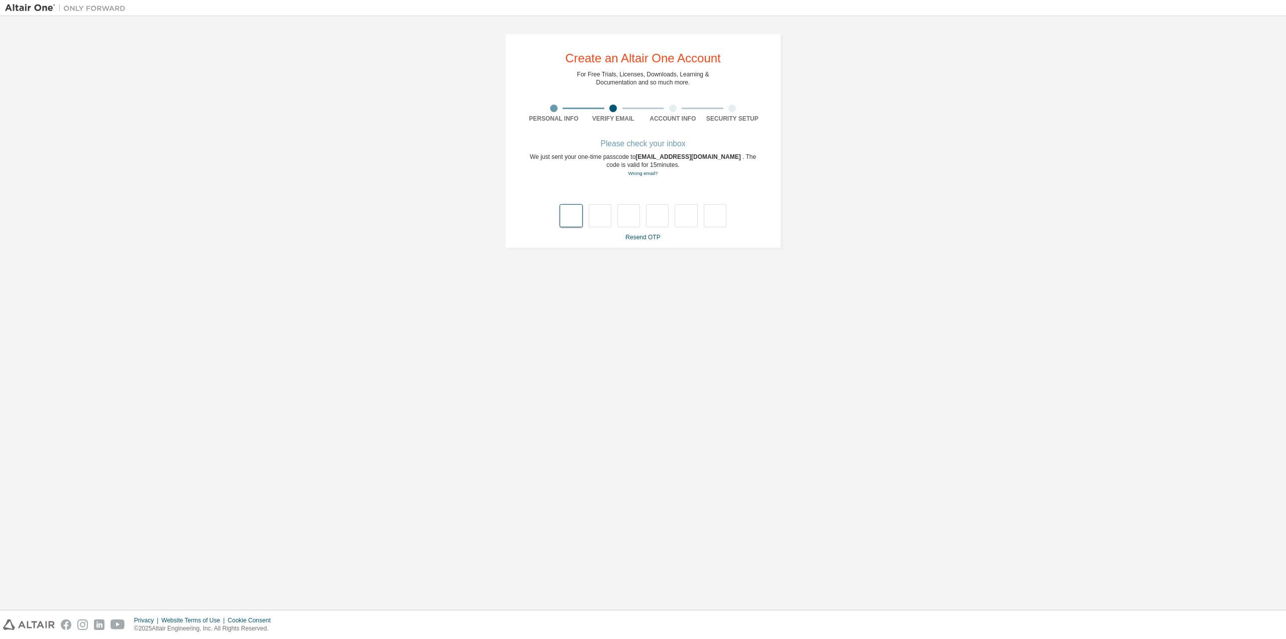 The image size is (1286, 639). What do you see at coordinates (82, 624) in the screenshot?
I see `img: instagram.svg` at bounding box center [82, 624].